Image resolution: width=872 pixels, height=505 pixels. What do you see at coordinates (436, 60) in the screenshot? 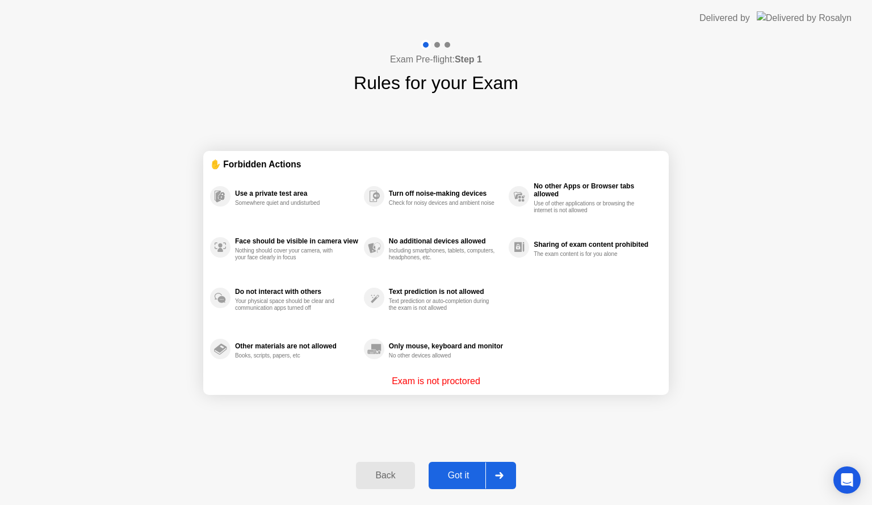
I see `h4: Exam Pre-flight:` at bounding box center [436, 60].